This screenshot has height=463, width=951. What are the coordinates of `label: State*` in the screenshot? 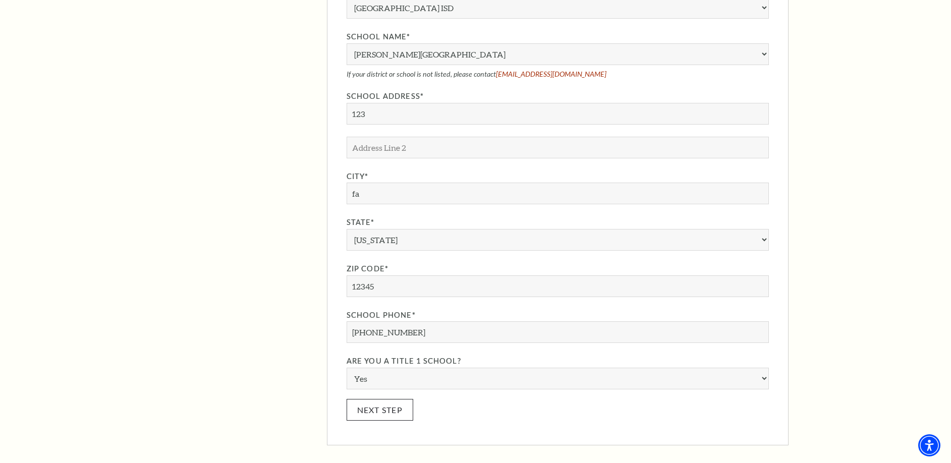 It's located at (557, 222).